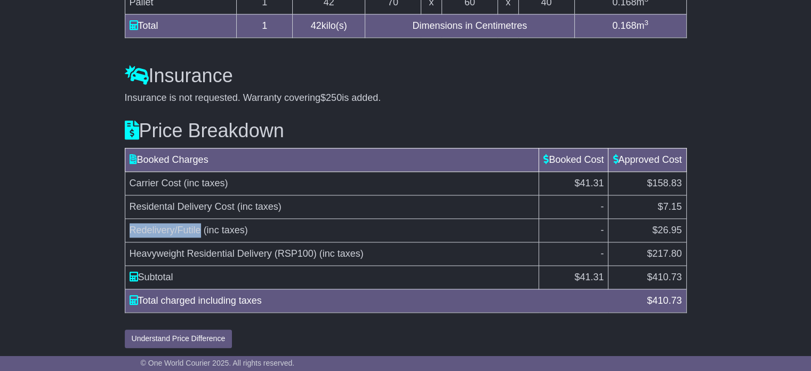 The image size is (811, 371). What do you see at coordinates (631, 26) in the screenshot?
I see `td: m` at bounding box center [631, 26].